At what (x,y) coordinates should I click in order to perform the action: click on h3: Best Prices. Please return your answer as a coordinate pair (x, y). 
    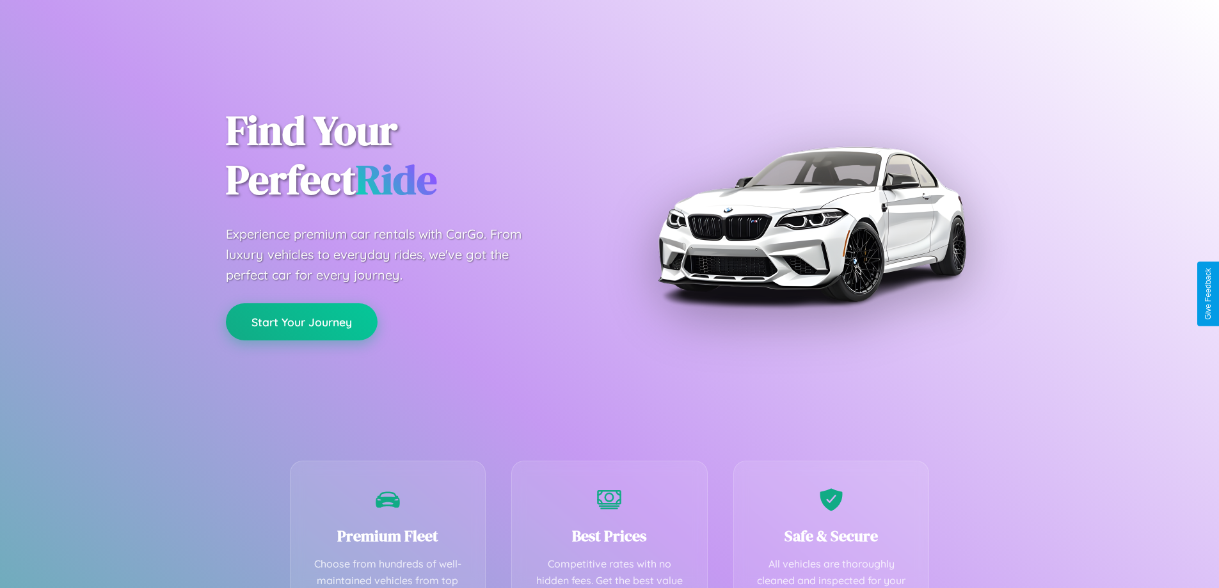
    Looking at the image, I should click on (609, 535).